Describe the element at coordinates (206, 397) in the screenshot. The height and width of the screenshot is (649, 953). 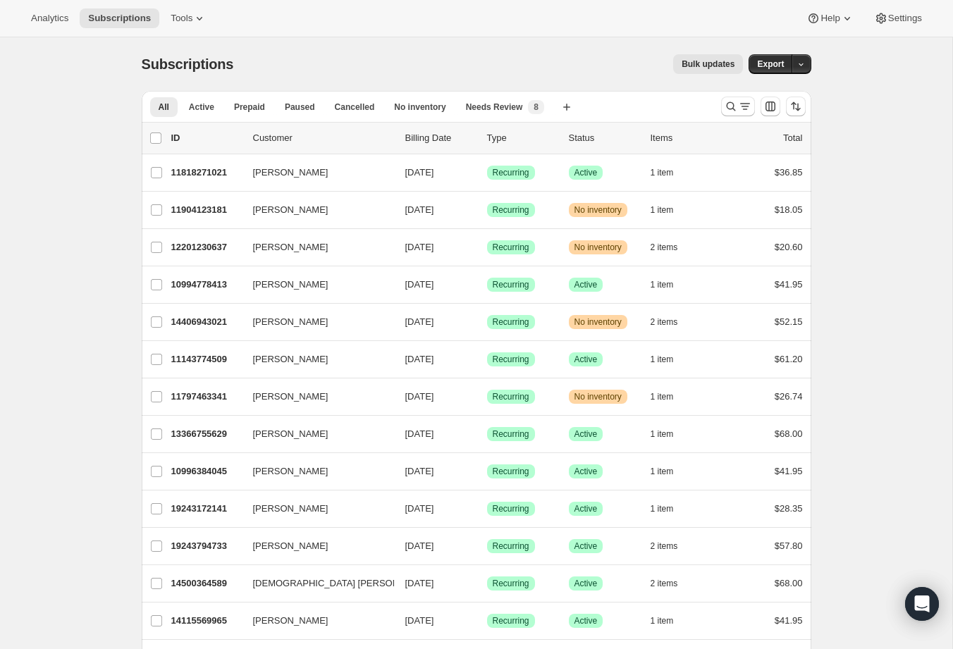
I see `p: 11797463341` at that location.